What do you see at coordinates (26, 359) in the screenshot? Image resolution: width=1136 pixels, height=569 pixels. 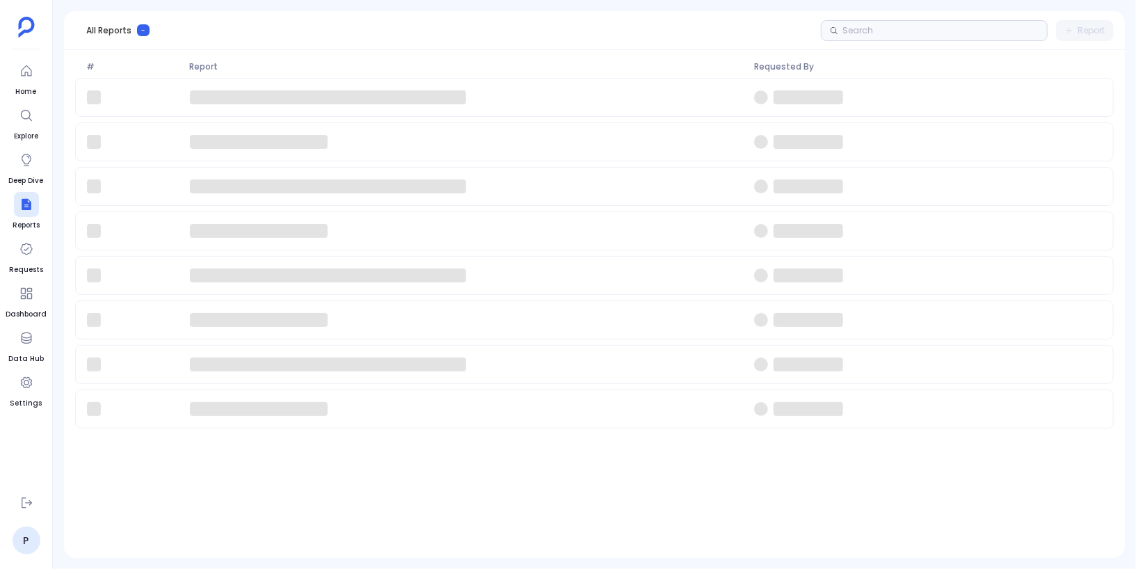 I see `span: Data Hub` at bounding box center [26, 359].